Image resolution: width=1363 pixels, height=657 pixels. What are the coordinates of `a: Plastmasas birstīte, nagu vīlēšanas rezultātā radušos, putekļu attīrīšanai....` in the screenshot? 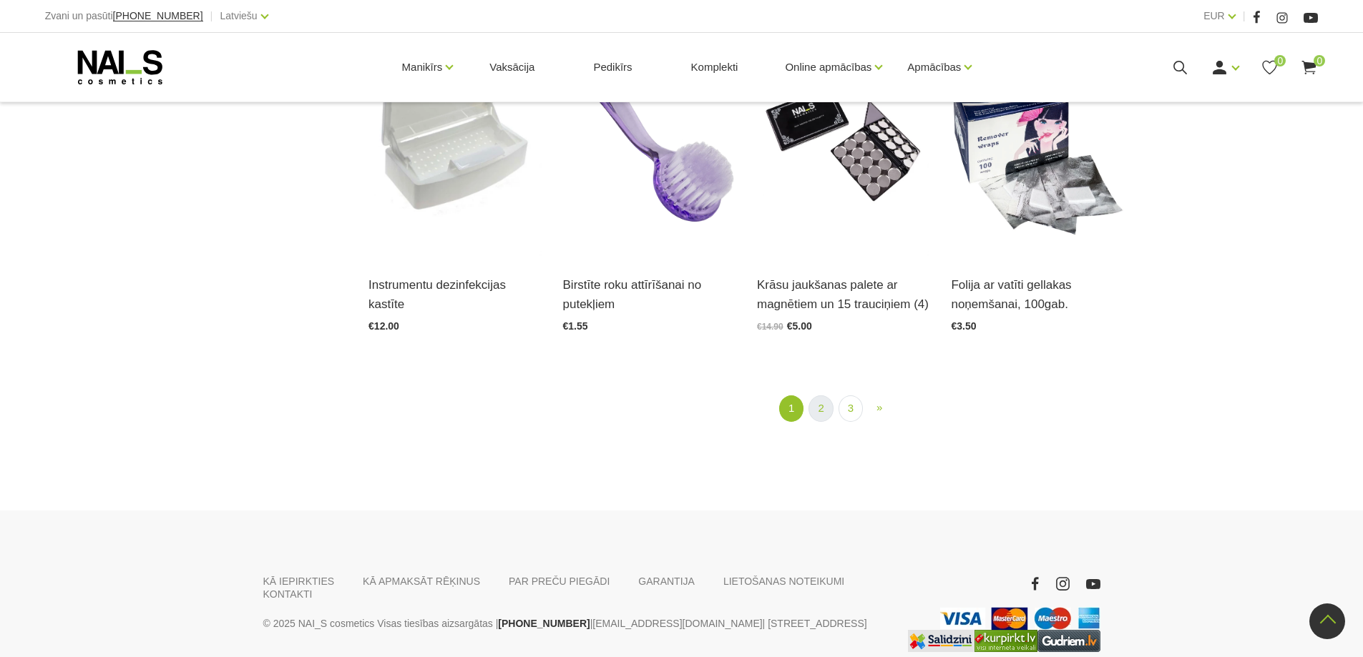 It's located at (649, 139).